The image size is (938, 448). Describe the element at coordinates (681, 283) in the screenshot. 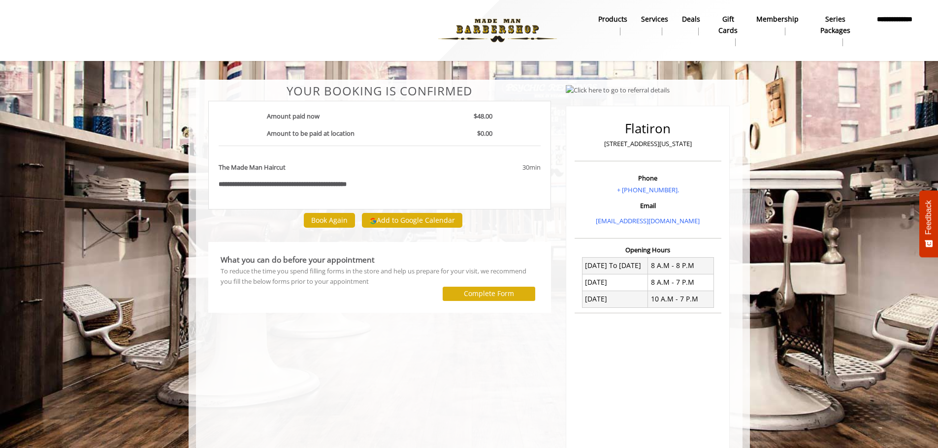

I see `td: 8 A.M - 7 P.M` at that location.